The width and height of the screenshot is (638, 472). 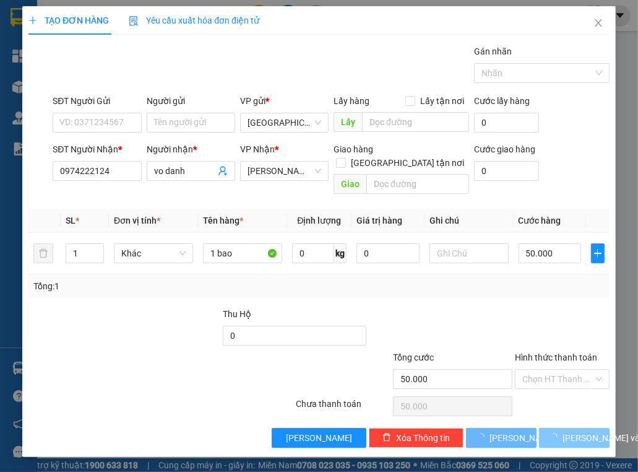 I want to click on div: Chưa thanh toán, so click(x=343, y=407).